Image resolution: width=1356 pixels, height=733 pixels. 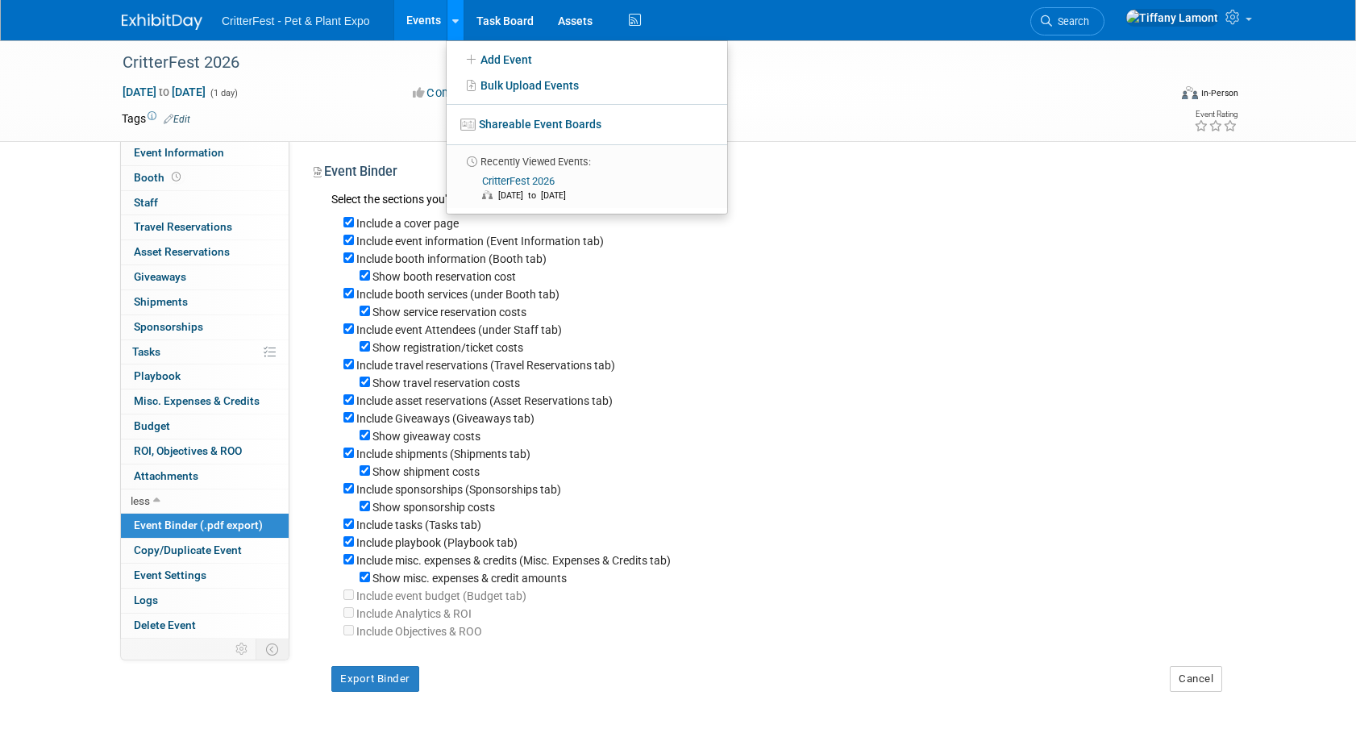 I want to click on label: Include booth services (under Booth tab), so click(x=458, y=294).